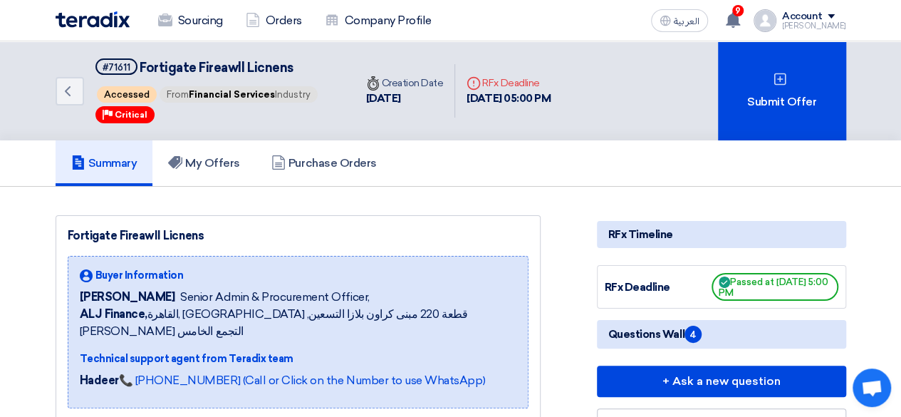  I want to click on div: RFx Timeline, so click(721, 234).